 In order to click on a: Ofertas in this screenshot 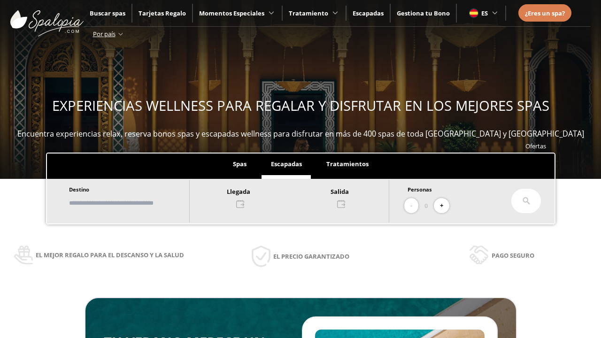, I will do `click(535, 146)`.